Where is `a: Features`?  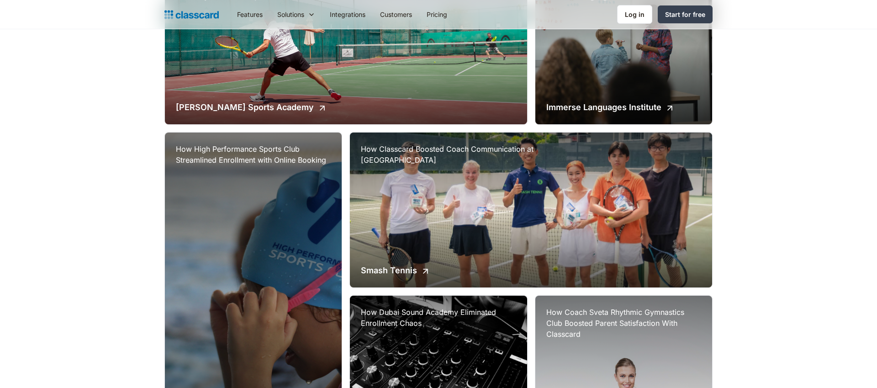
a: Features is located at coordinates (250, 14).